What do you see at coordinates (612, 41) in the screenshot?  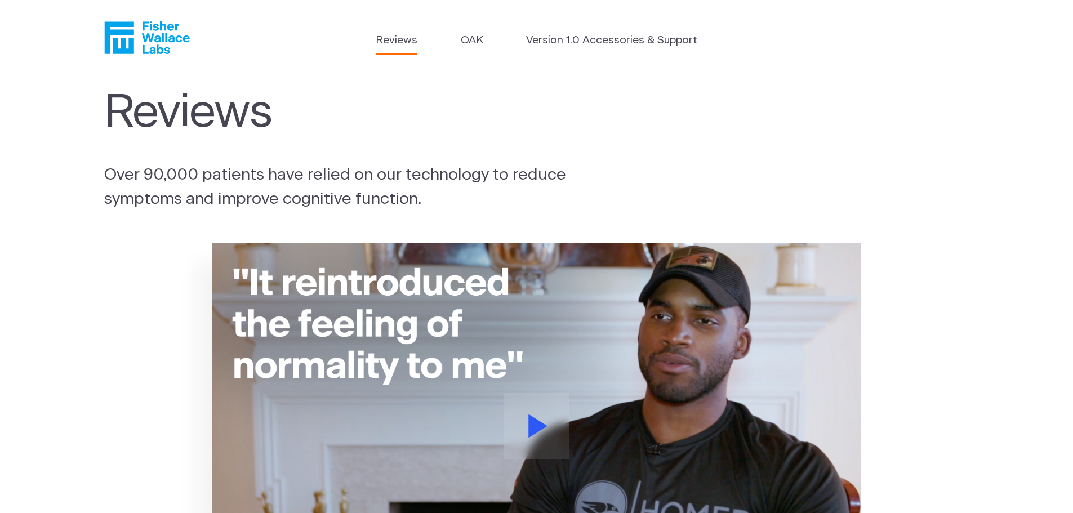 I see `a: Version 1.0 Accessories & Support` at bounding box center [612, 41].